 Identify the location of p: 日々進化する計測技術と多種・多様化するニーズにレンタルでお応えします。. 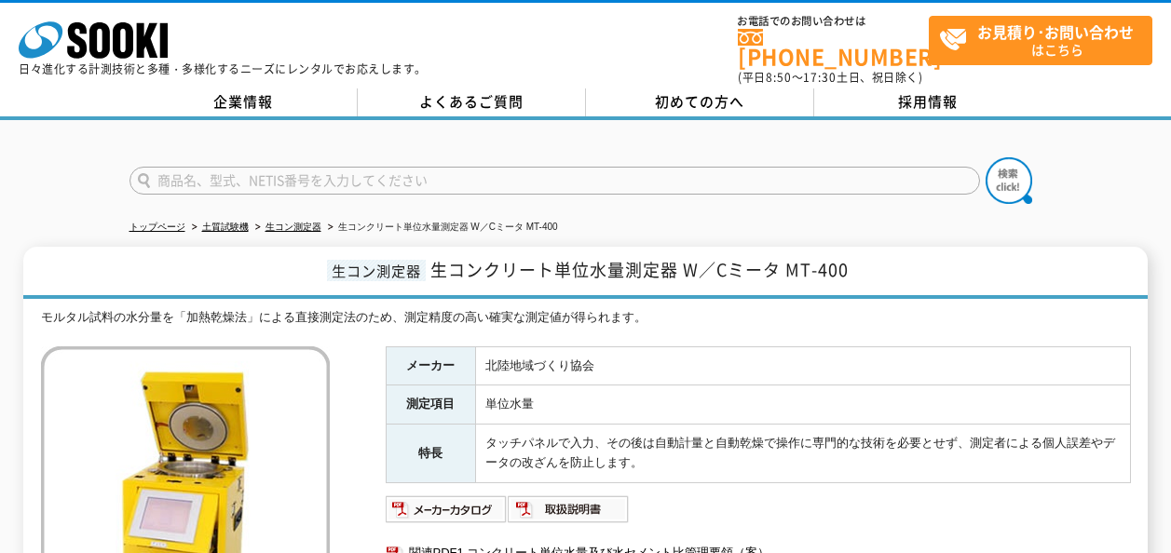
(223, 69).